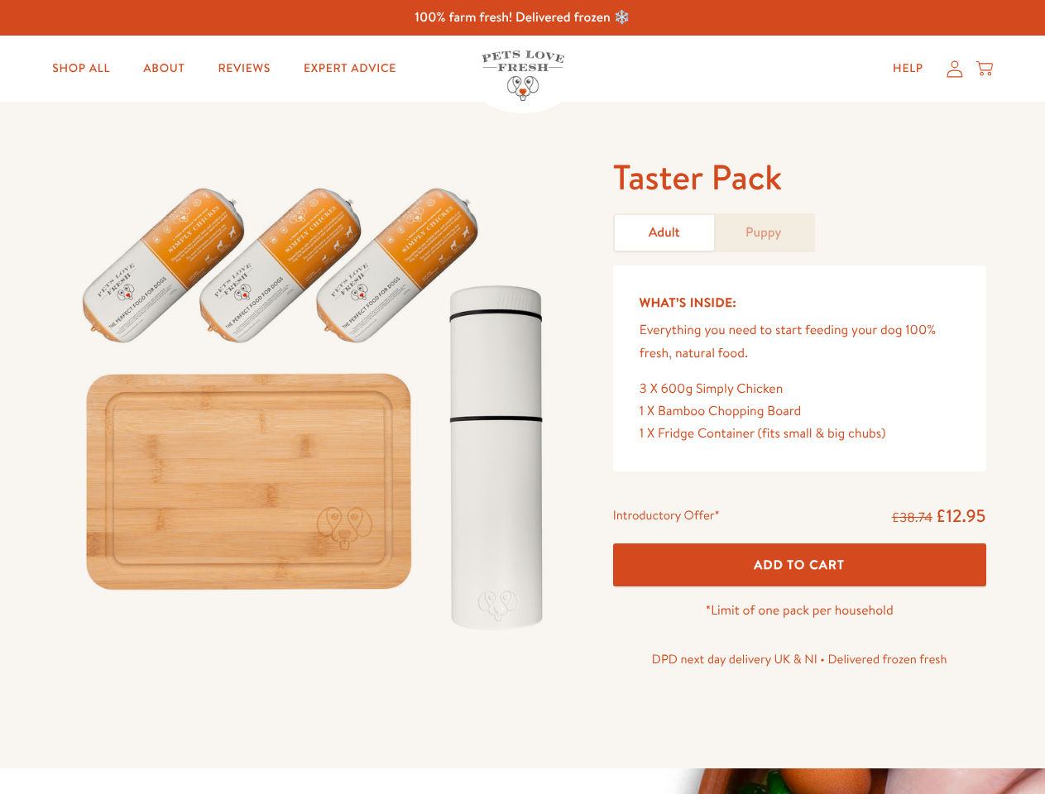 Image resolution: width=1045 pixels, height=794 pixels. Describe the element at coordinates (799, 303) in the screenshot. I see `h5: What’s Inside:` at that location.